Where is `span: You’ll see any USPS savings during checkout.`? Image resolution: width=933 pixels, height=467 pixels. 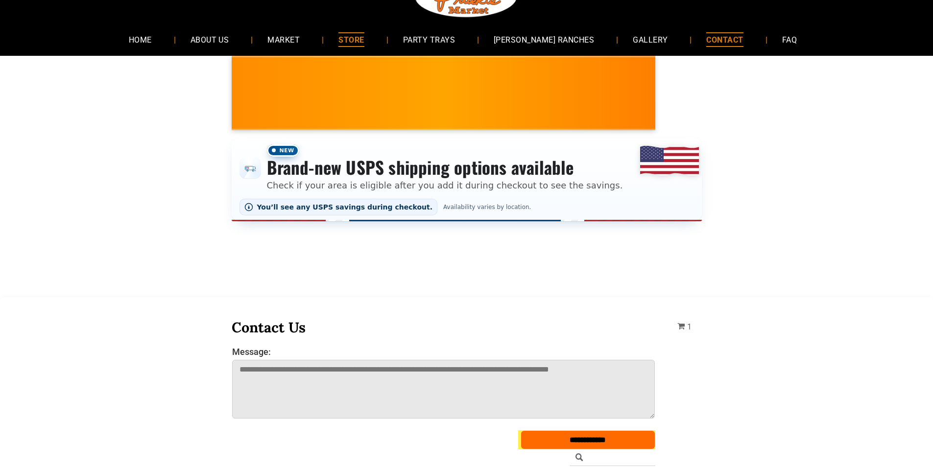
span: You’ll see any USPS savings during checkout. is located at coordinates (345, 207).